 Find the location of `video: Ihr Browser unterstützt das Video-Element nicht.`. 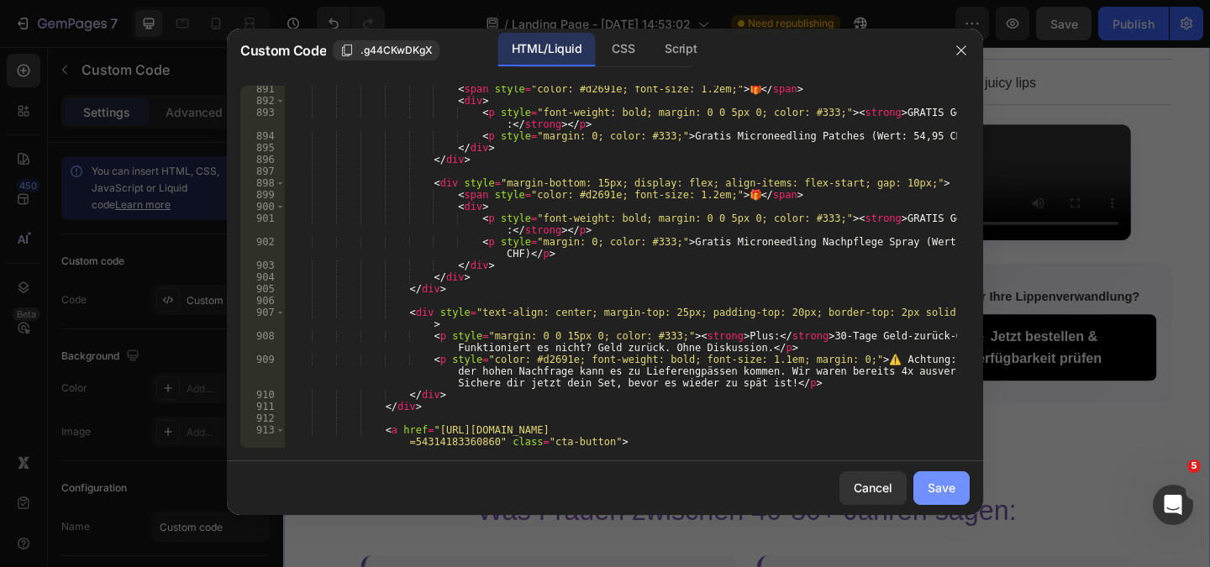

video: Ihr Browser unterstützt das Video-Element nicht. is located at coordinates (796, 147).